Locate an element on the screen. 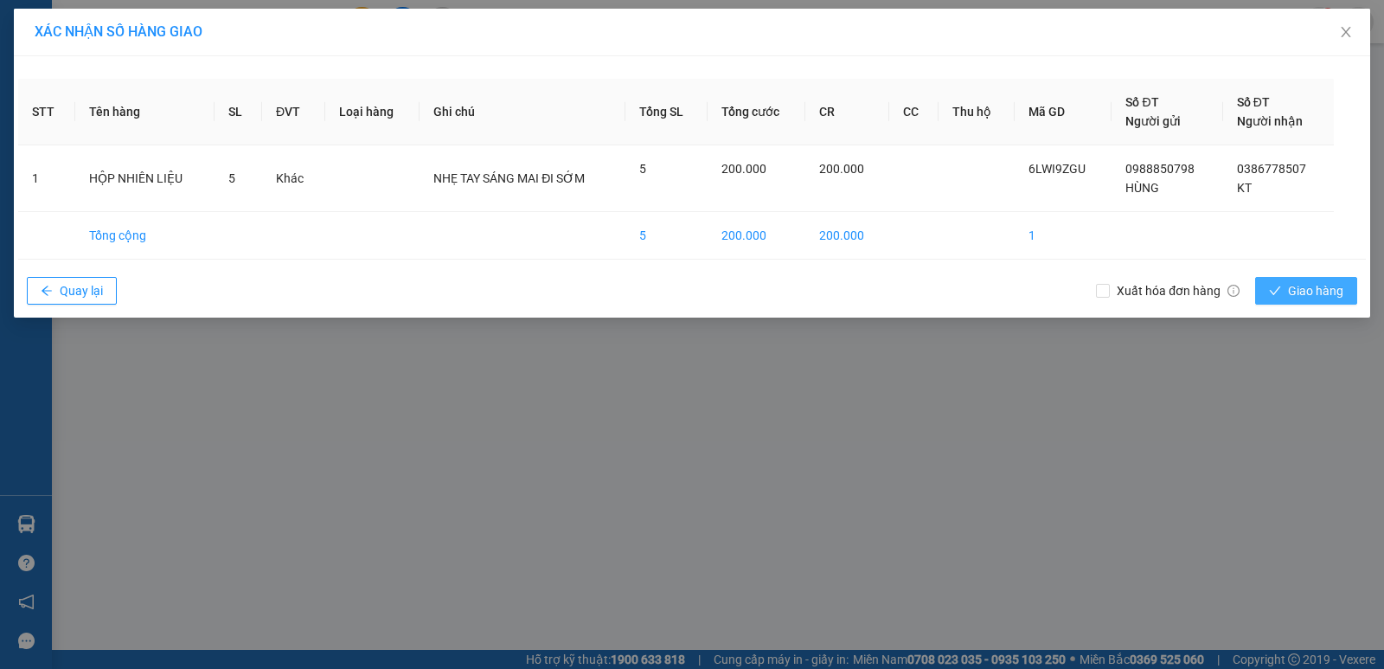  span: Người gửi is located at coordinates (1153, 121).